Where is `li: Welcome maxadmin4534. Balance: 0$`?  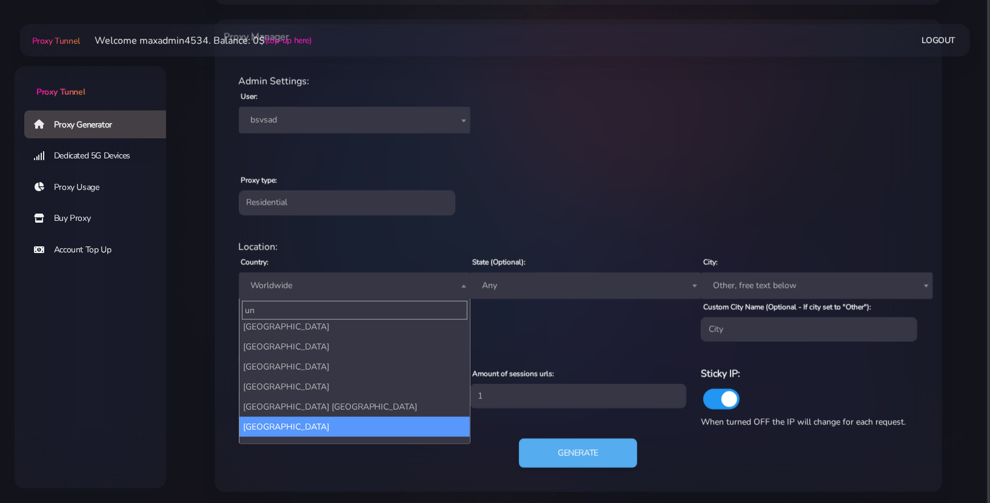 li: Welcome maxadmin4534. Balance: 0$ is located at coordinates (196, 41).